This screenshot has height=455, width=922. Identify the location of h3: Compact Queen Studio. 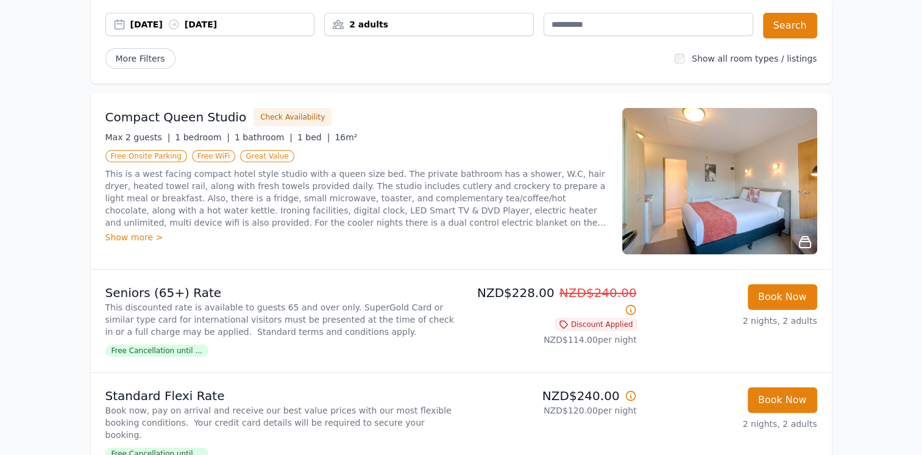
(176, 117).